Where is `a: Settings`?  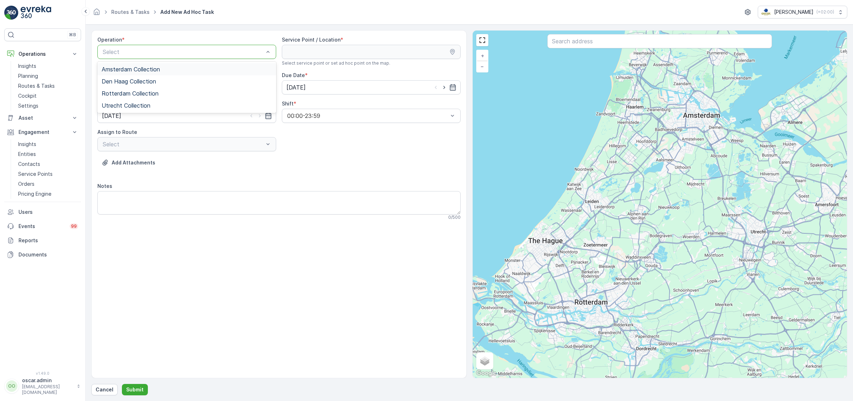
a: Settings is located at coordinates (48, 106).